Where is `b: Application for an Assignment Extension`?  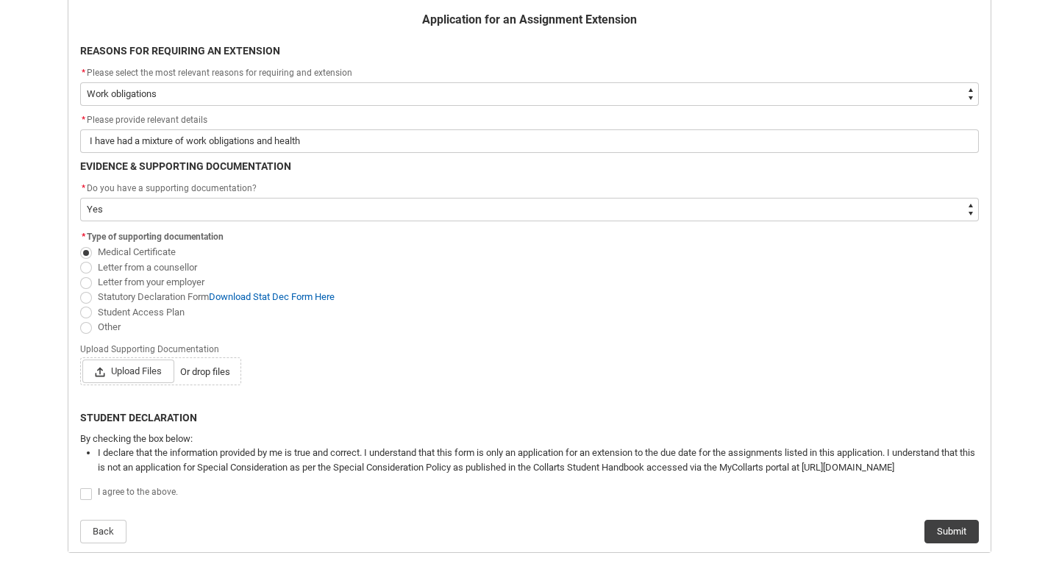 b: Application for an Assignment Extension is located at coordinates (530, 19).